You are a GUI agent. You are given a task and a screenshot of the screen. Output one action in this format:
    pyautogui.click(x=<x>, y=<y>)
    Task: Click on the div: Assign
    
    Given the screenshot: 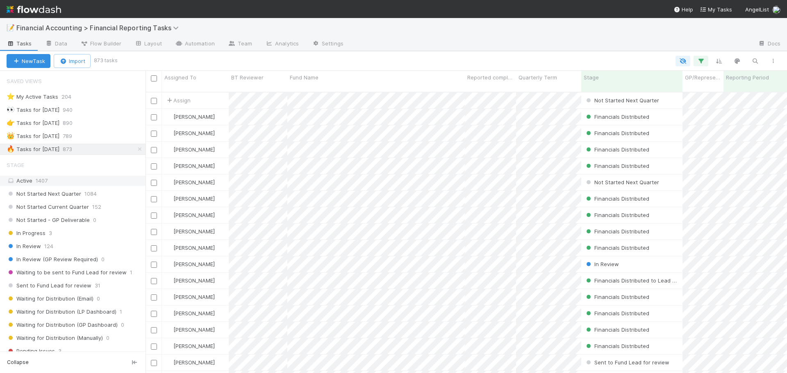 What is the action you would take?
    pyautogui.click(x=178, y=100)
    